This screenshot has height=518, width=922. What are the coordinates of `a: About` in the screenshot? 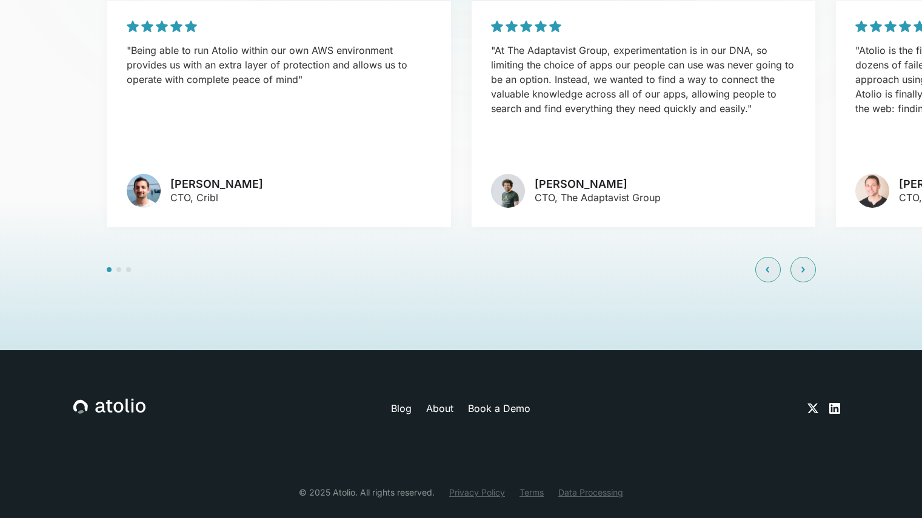 It's located at (439, 408).